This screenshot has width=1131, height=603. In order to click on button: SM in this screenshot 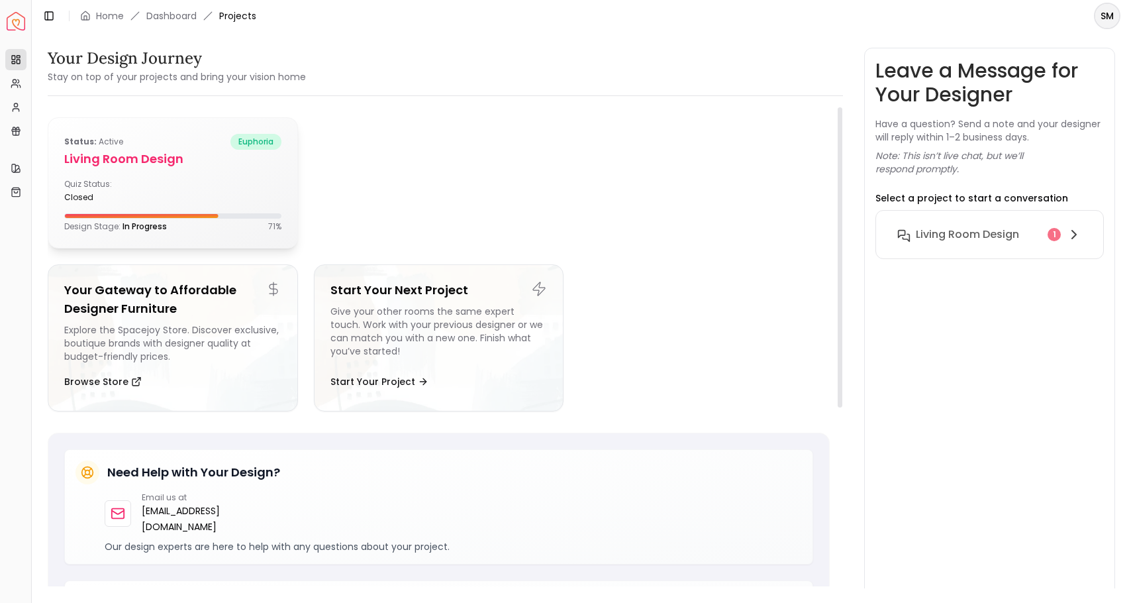, I will do `click(1107, 16)`.